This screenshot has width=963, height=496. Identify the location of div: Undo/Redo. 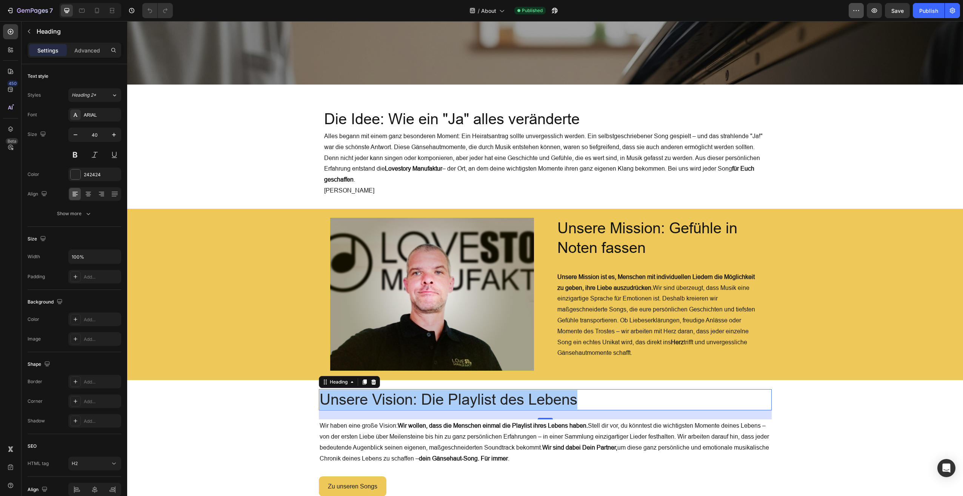
(157, 11).